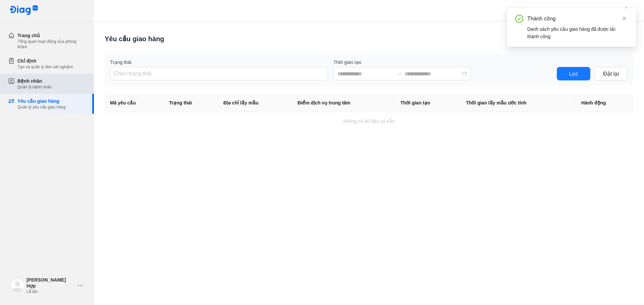 This screenshot has width=644, height=305. What do you see at coordinates (573, 74) in the screenshot?
I see `span: Lọc` at bounding box center [573, 74].